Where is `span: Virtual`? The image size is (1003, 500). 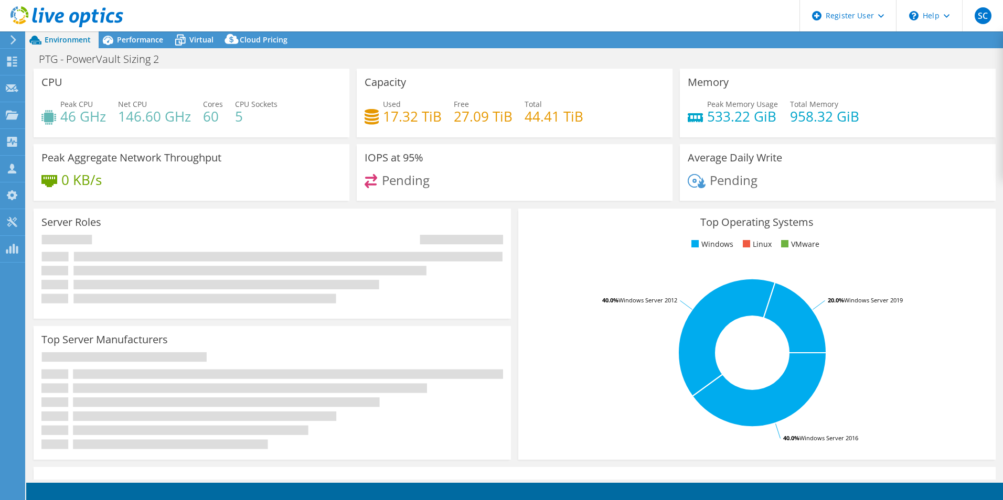
span: Virtual is located at coordinates (201, 39).